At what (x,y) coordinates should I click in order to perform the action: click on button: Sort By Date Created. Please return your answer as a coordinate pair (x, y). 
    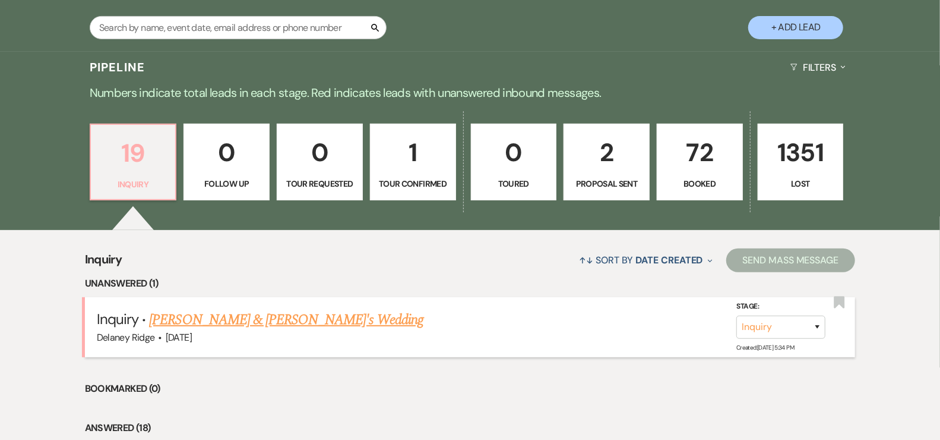
    Looking at the image, I should click on (646, 260).